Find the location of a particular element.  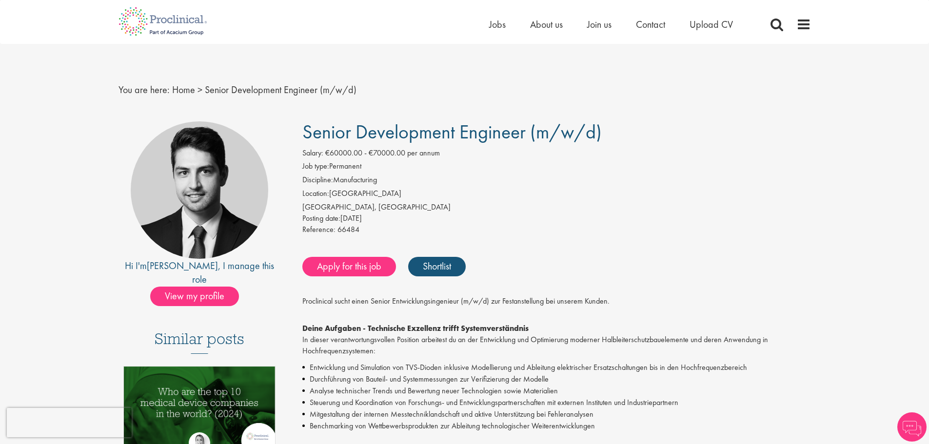

img: imeage of recruiter Thomas Wenig is located at coordinates (199, 190).